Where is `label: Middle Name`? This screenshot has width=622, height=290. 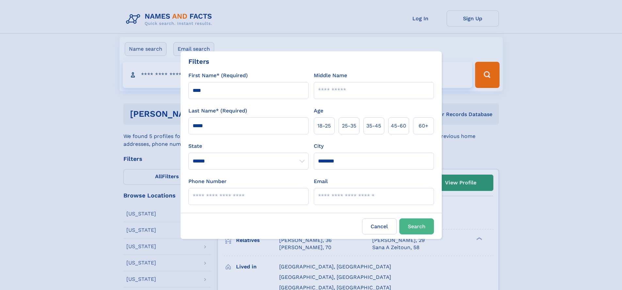 label: Middle Name is located at coordinates (331, 75).